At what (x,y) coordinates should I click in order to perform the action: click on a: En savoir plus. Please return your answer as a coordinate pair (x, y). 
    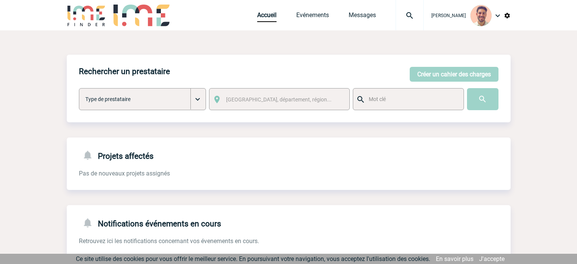
    Looking at the image, I should click on (454, 258).